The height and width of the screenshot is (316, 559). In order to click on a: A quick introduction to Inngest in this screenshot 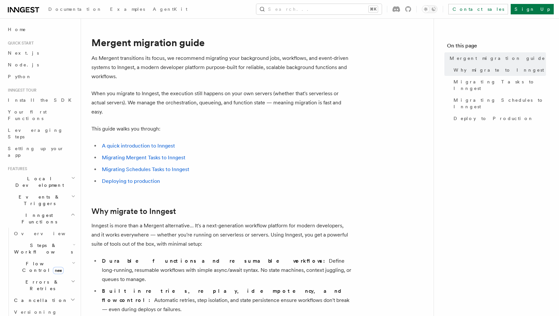, I will do `click(139, 145)`.